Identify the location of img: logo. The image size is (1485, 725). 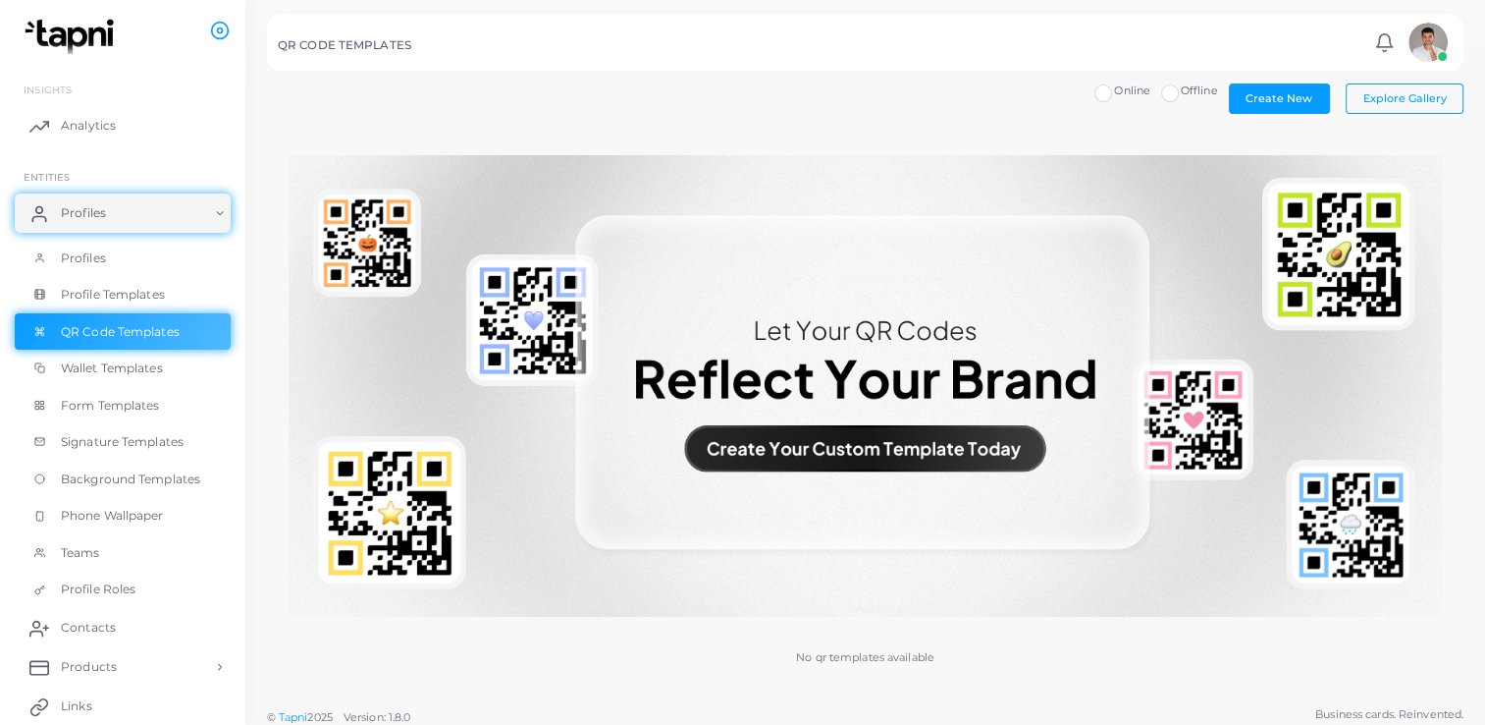
(72, 36).